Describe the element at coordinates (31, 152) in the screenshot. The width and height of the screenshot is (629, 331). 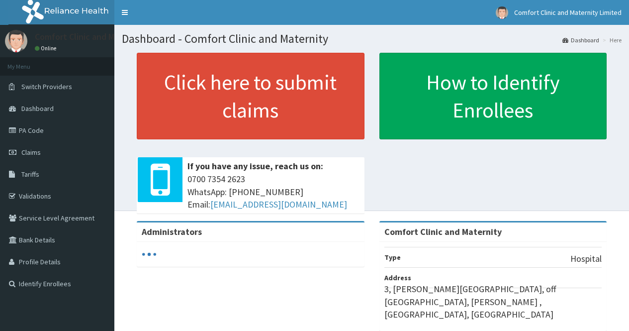
I see `span: Claims` at that location.